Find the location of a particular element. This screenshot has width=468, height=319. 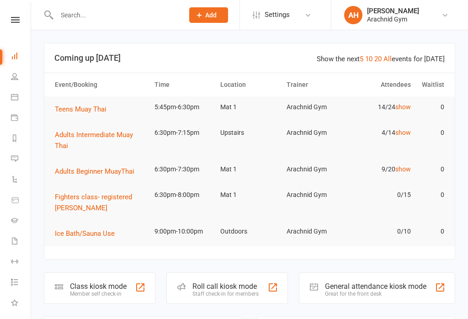

span: Add is located at coordinates (211, 15).